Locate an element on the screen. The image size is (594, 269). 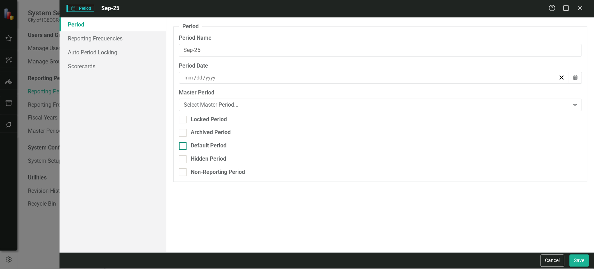
a: Period is located at coordinates (113, 24).